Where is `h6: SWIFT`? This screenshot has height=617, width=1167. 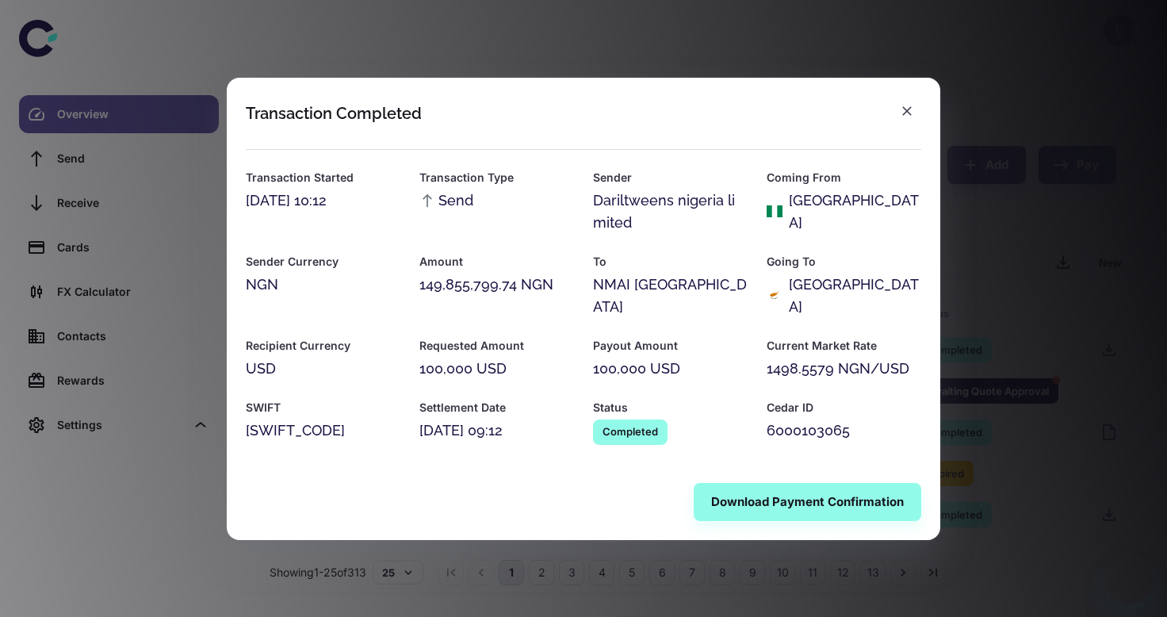
h6: SWIFT is located at coordinates (323, 407).